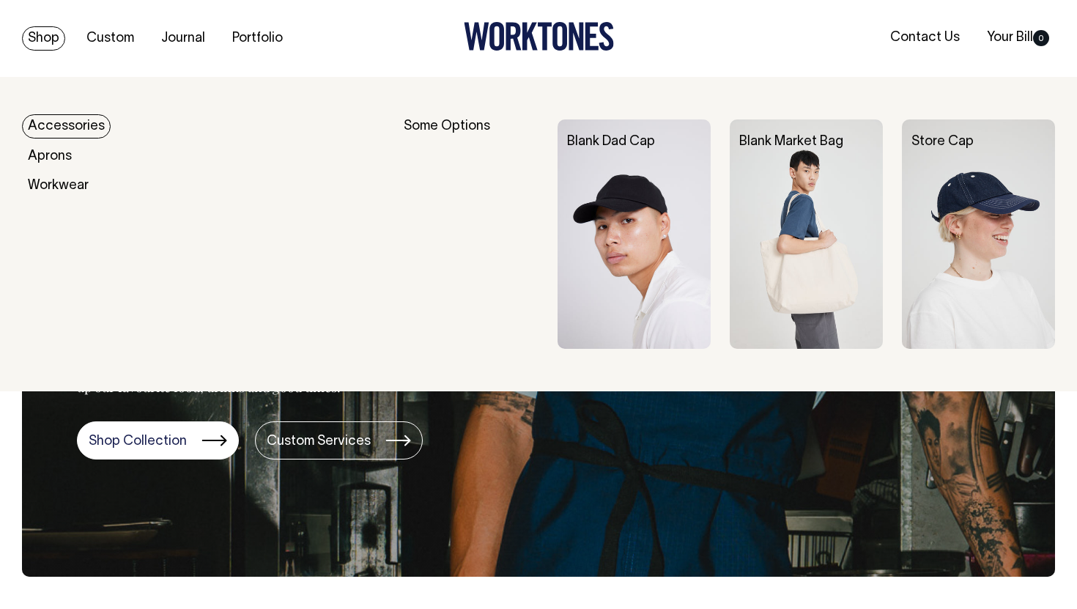  What do you see at coordinates (43, 38) in the screenshot?
I see `a: Shop` at bounding box center [43, 38].